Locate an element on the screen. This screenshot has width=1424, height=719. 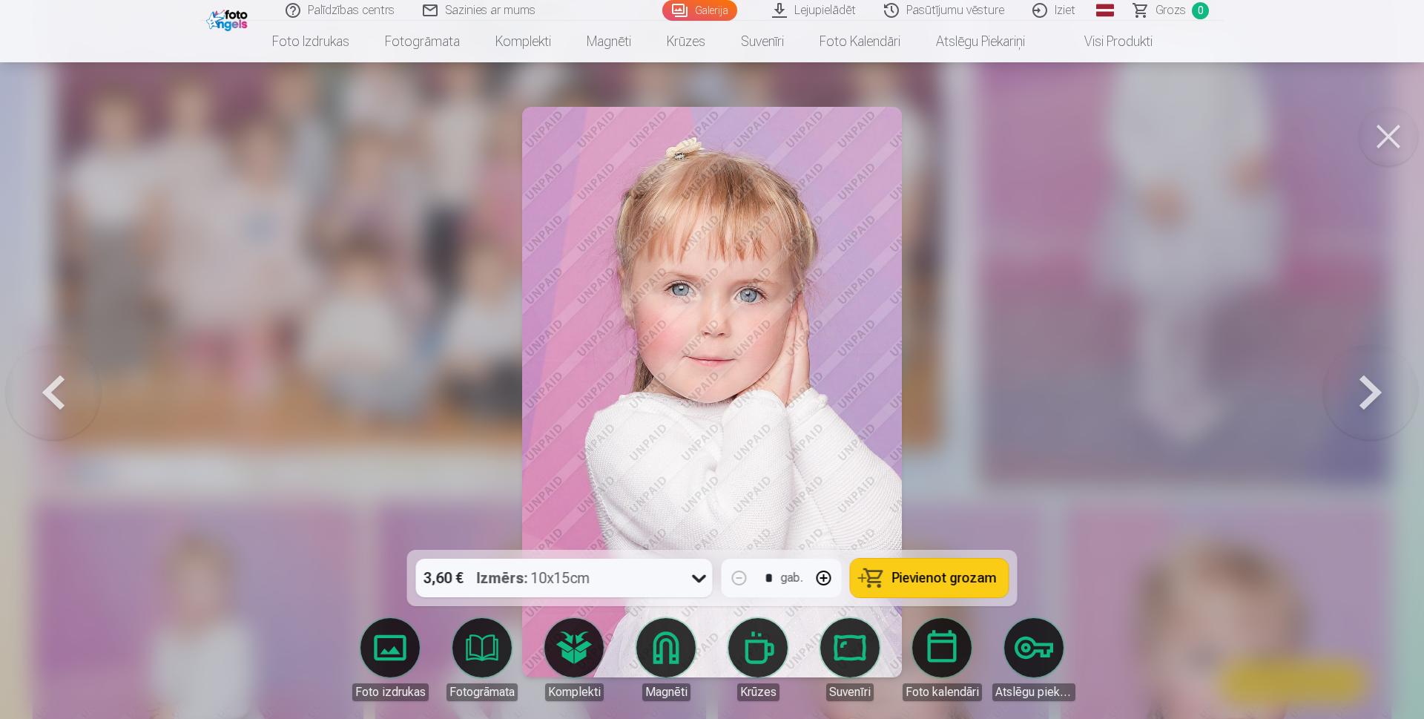
div: Foto kalendāri is located at coordinates (942, 692).